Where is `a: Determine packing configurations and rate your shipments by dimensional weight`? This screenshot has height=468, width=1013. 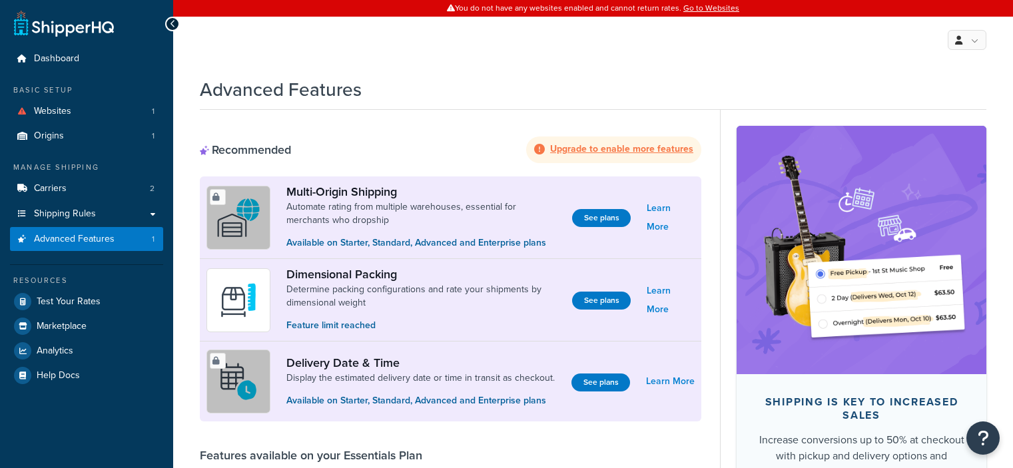 a: Determine packing configurations and rate your shipments by dimensional weight is located at coordinates (423, 296).